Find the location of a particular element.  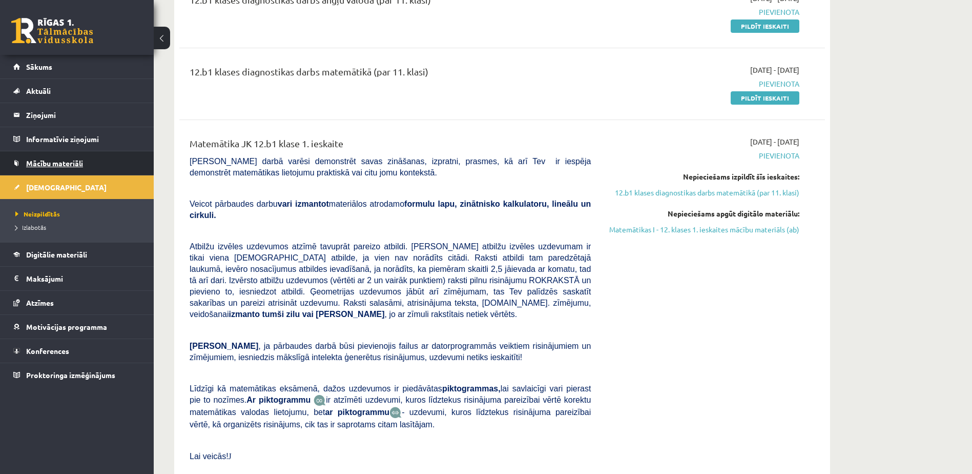

div: Nepieciešams apgūt digitālo materiālu: is located at coordinates (703, 213).